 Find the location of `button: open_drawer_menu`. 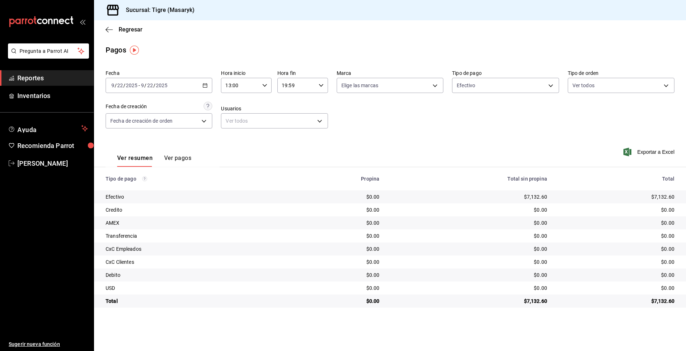

button: open_drawer_menu is located at coordinates (82, 22).